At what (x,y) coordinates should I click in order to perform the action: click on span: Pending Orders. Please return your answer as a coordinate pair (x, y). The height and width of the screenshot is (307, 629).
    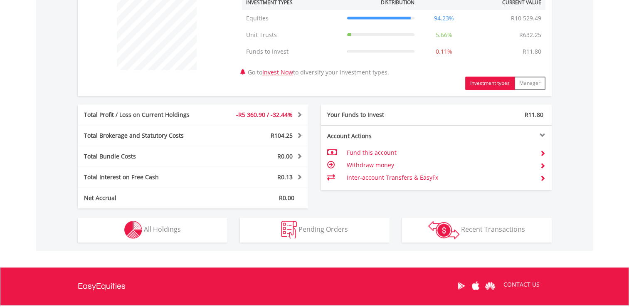
    Looking at the image, I should click on (323, 229).